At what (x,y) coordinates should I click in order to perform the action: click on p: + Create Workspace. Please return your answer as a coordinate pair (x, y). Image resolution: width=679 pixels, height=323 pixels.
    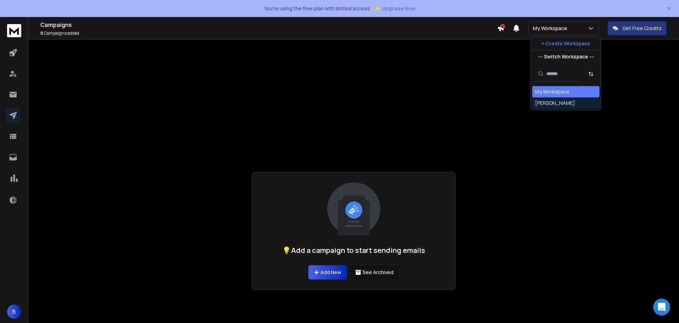
    Looking at the image, I should click on (566, 44).